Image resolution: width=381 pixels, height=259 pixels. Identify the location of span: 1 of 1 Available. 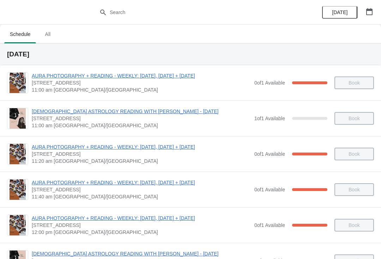
(269, 119).